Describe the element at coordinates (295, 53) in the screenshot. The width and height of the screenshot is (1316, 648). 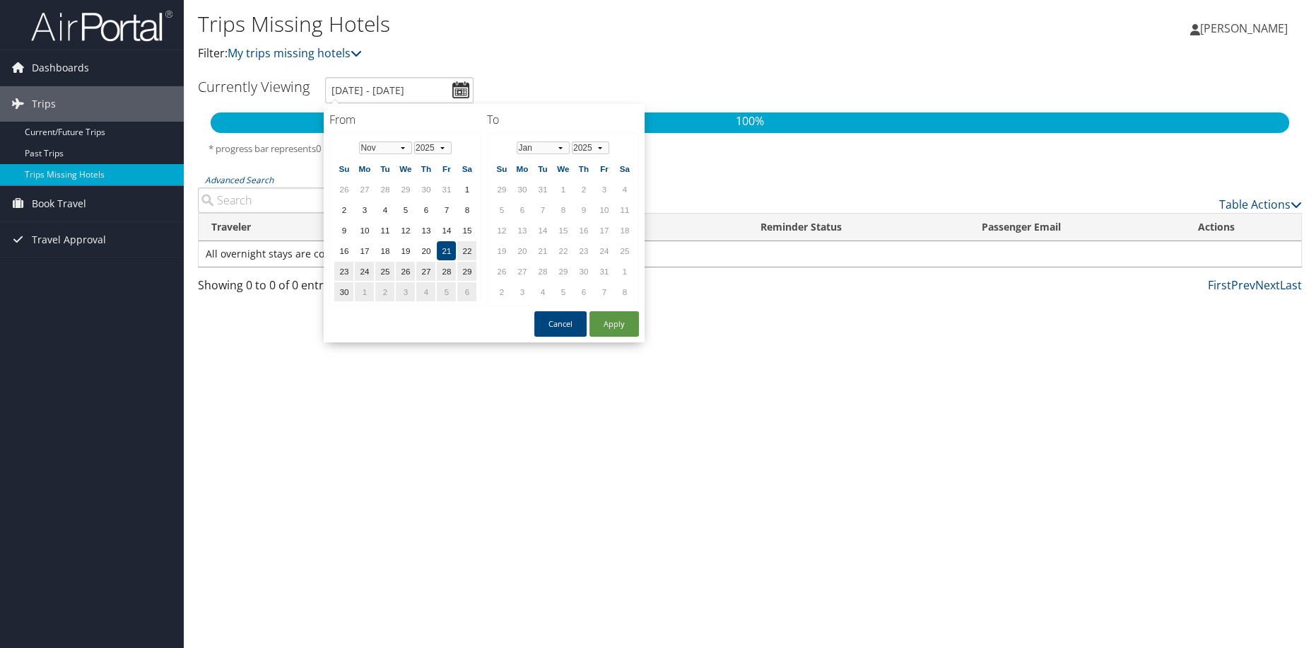
I see `a: My trips missing hotels` at that location.